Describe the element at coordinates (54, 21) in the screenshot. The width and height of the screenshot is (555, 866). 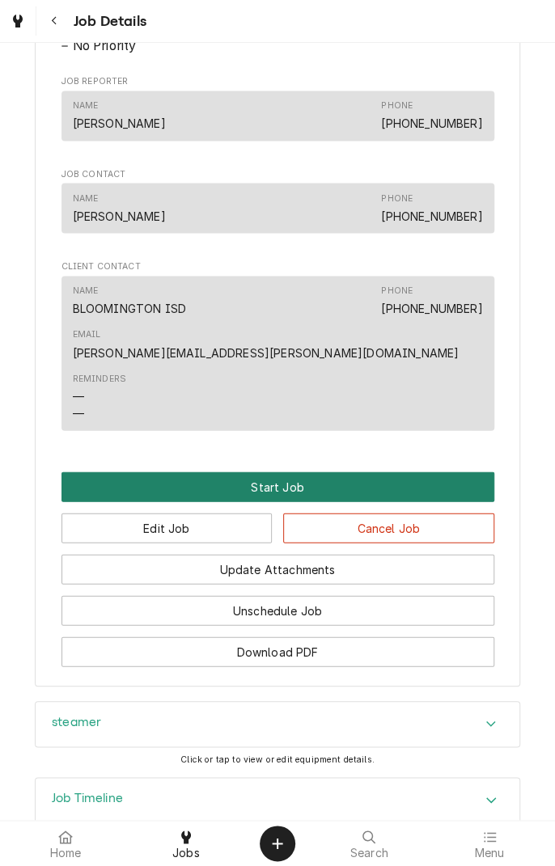
I see `button: Navigate back` at that location.